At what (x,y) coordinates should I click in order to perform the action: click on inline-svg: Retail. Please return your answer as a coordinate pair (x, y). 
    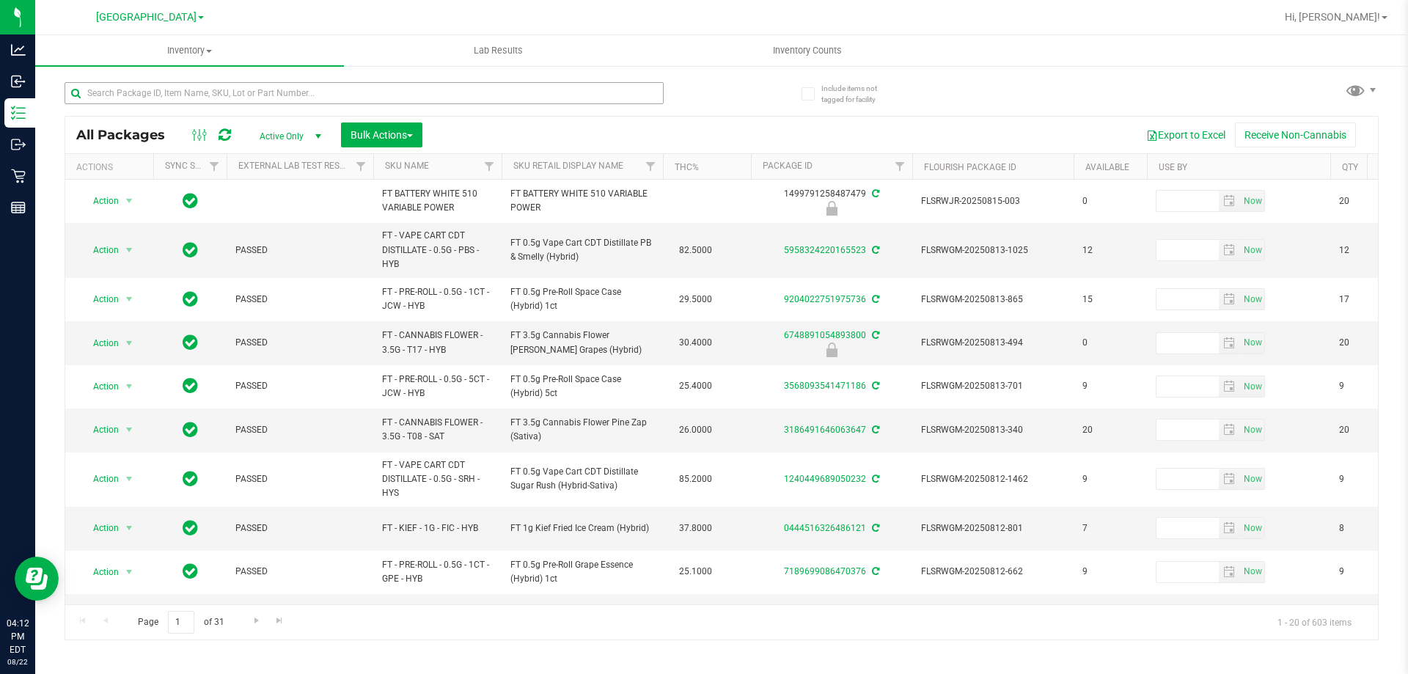
    Looking at the image, I should click on (18, 176).